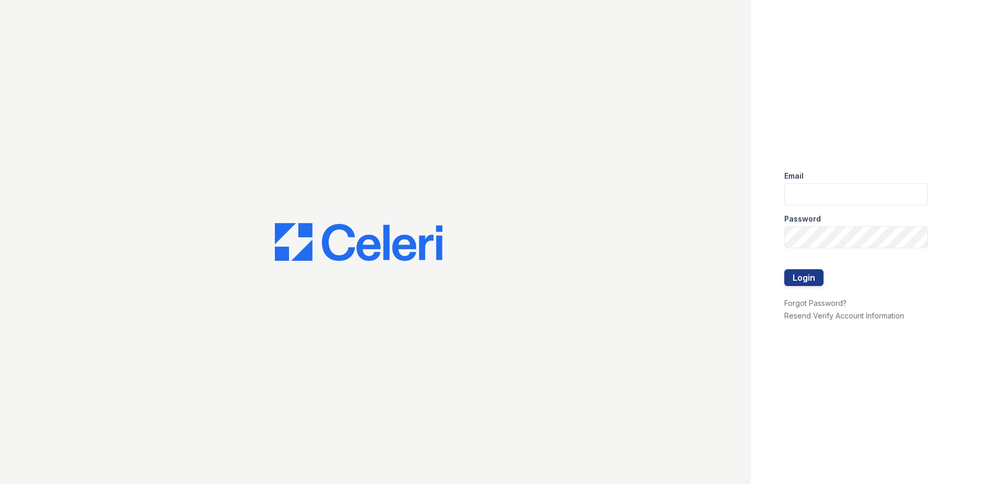  I want to click on label: Email, so click(794, 176).